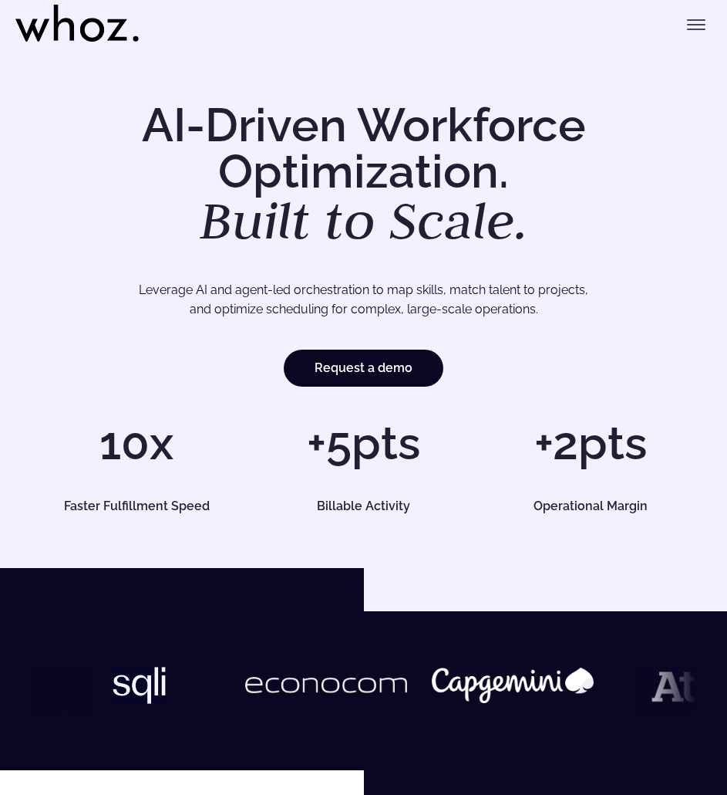 This screenshot has width=727, height=795. I want to click on h5: Operational Margin, so click(590, 506).